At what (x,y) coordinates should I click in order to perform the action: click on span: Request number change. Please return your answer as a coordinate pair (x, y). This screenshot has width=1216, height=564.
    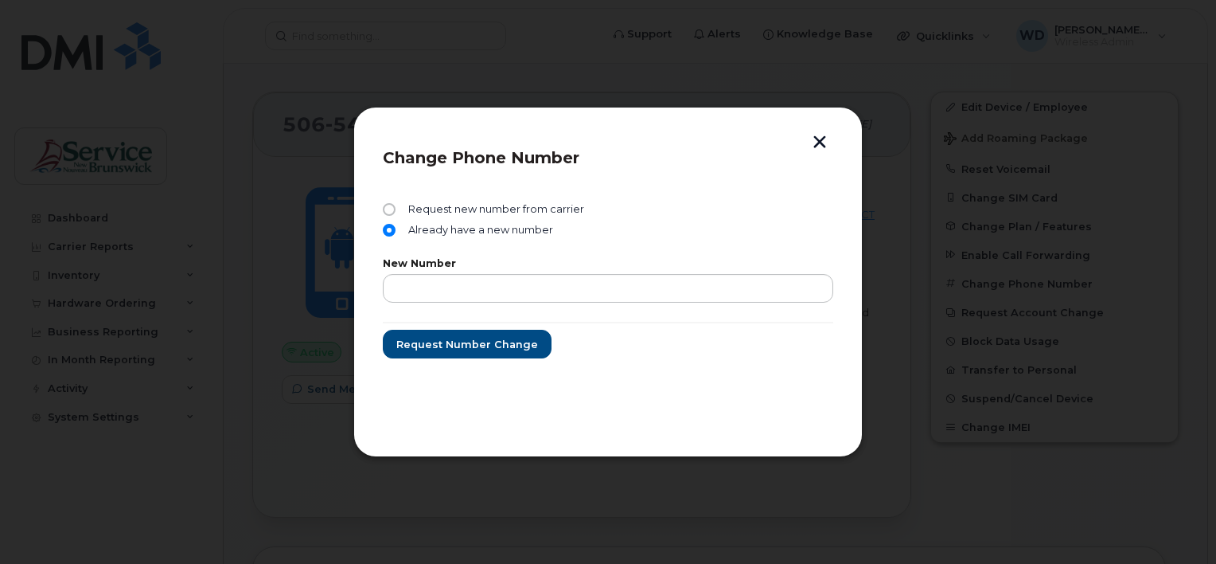
    Looking at the image, I should click on (467, 344).